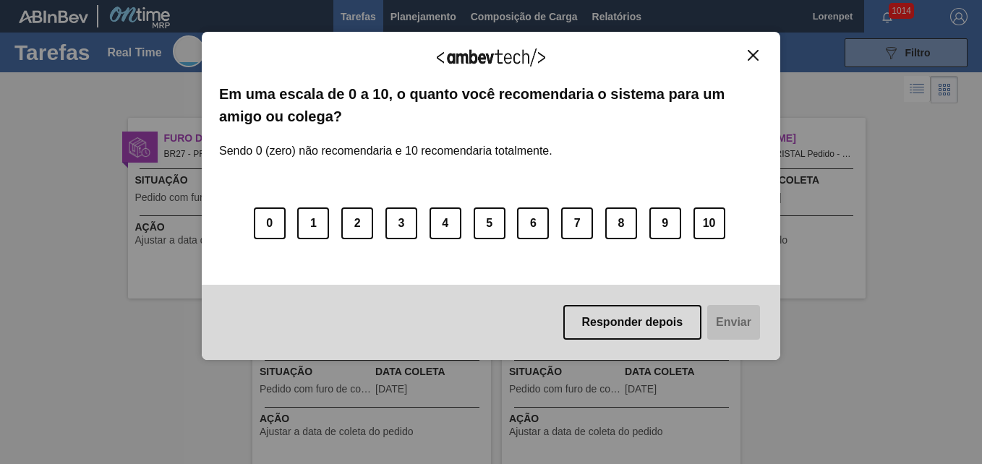 Image resolution: width=982 pixels, height=464 pixels. I want to click on label: Sendo 0 (zero) não recomendaria e 10 recomendaria totalmente., so click(385, 142).